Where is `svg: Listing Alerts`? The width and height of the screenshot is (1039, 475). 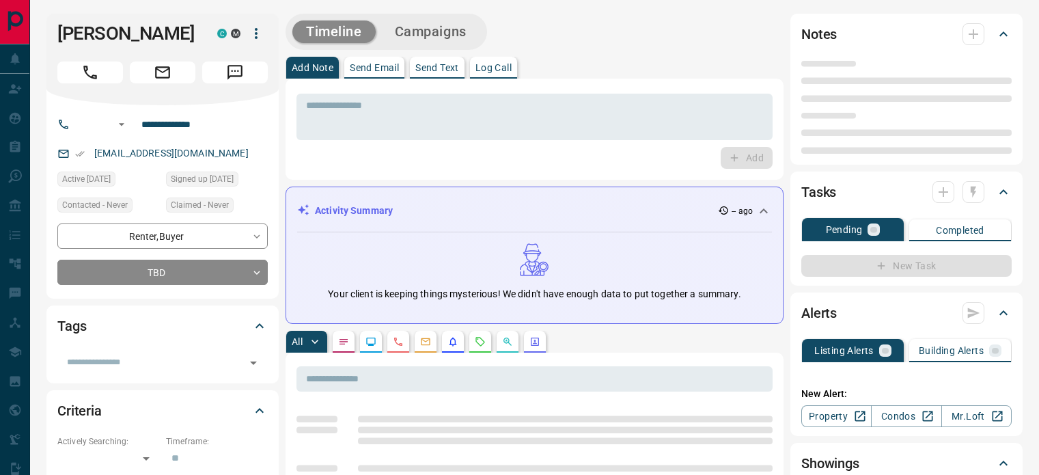
svg: Listing Alerts is located at coordinates (453, 342).